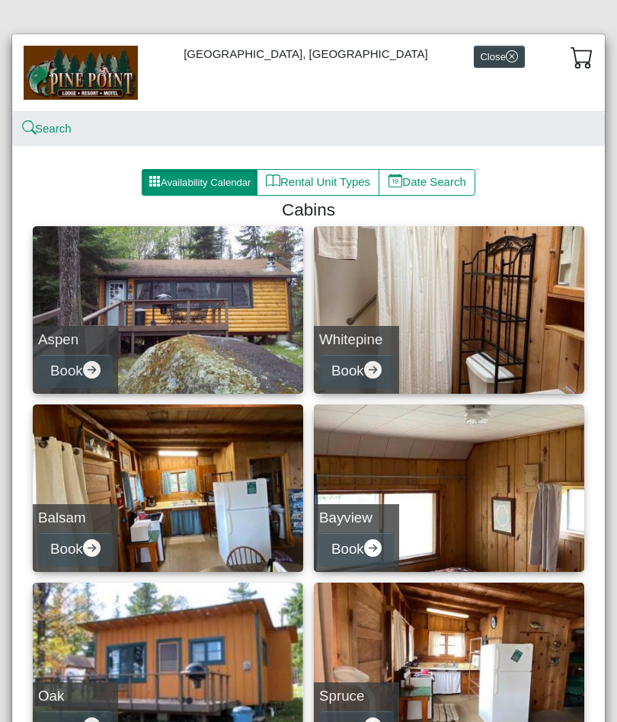 The image size is (617, 722). I want to click on svg: x circle, so click(512, 56).